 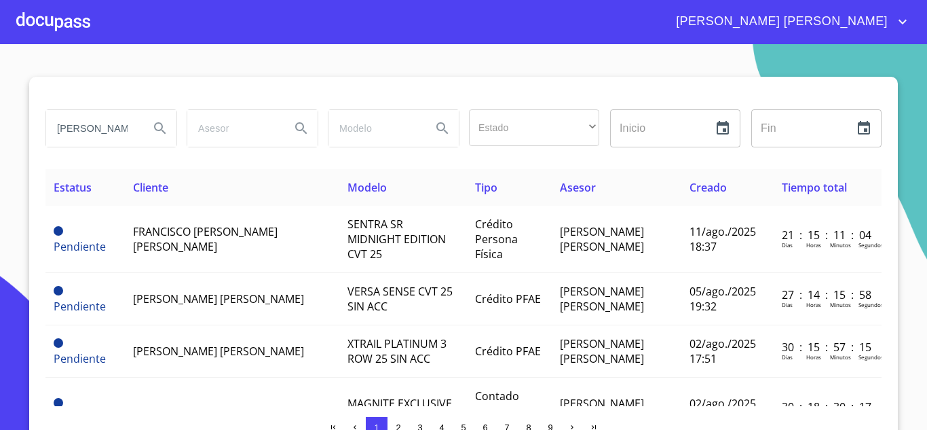 I want to click on p: 30 : 15 : 57 : 15, so click(x=828, y=347).